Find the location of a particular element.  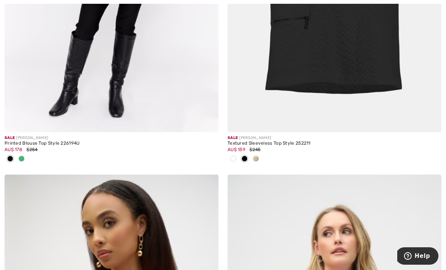

span: Help is located at coordinates (25, 9).